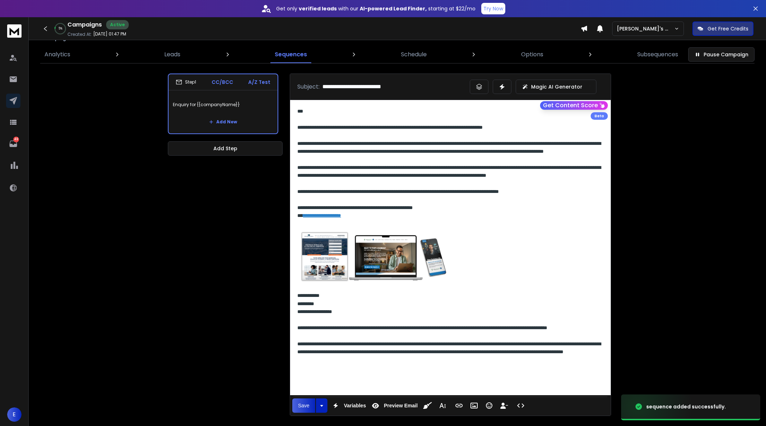 The image size is (766, 426). I want to click on a: Sequences, so click(291, 55).